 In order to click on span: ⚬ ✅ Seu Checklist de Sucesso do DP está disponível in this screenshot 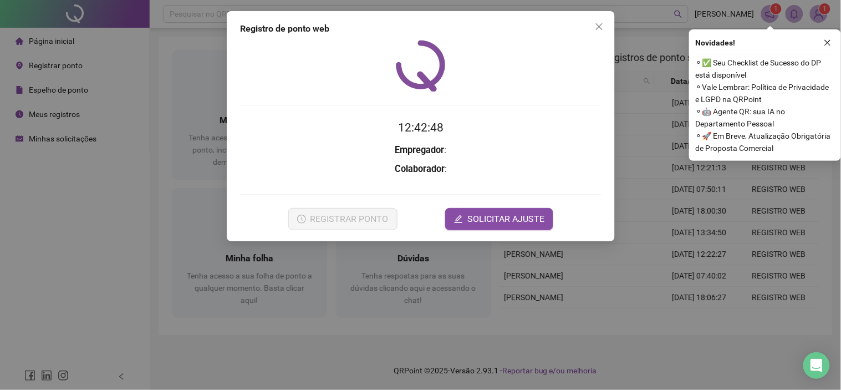, I will do `click(765, 69)`.